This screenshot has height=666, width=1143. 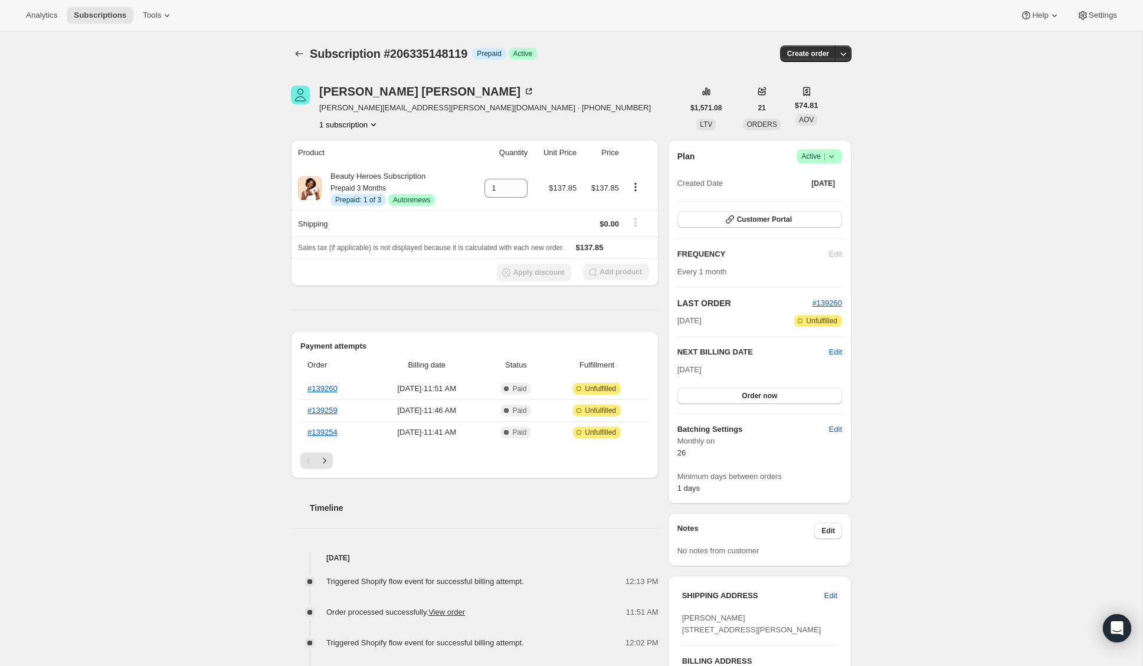 What do you see at coordinates (431, 248) in the screenshot?
I see `span: Sales tax (if applicable) is not displayed because it is calculated with each new order.` at bounding box center [431, 248].